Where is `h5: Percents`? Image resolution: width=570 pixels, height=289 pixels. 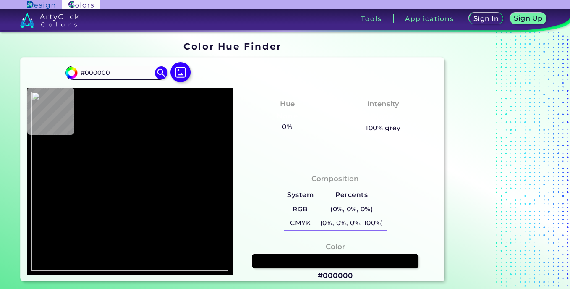 h5: Percents is located at coordinates (351, 195).